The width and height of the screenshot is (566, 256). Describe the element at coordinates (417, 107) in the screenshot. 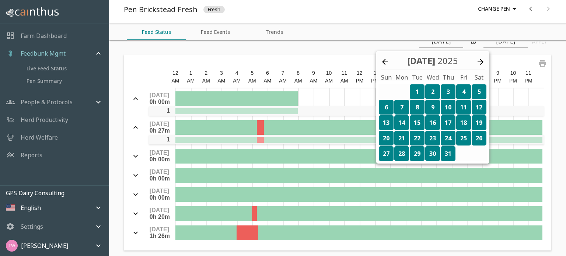

I see `div: Choose Tuesday, July 8th, 2025` at that location.